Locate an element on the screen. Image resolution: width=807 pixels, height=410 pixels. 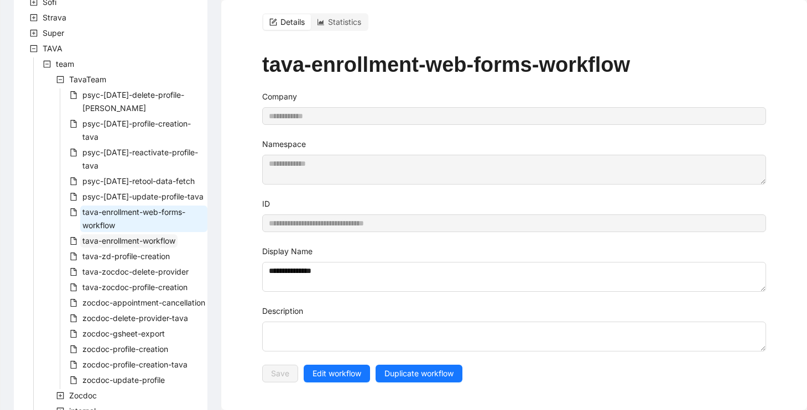
span: zocdoc-profile-creation is located at coordinates (125, 349).